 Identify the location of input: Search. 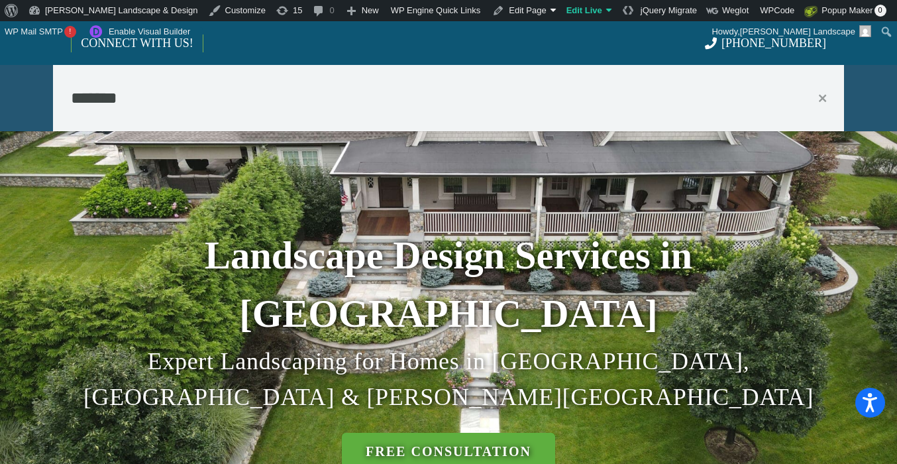
(448, 98).